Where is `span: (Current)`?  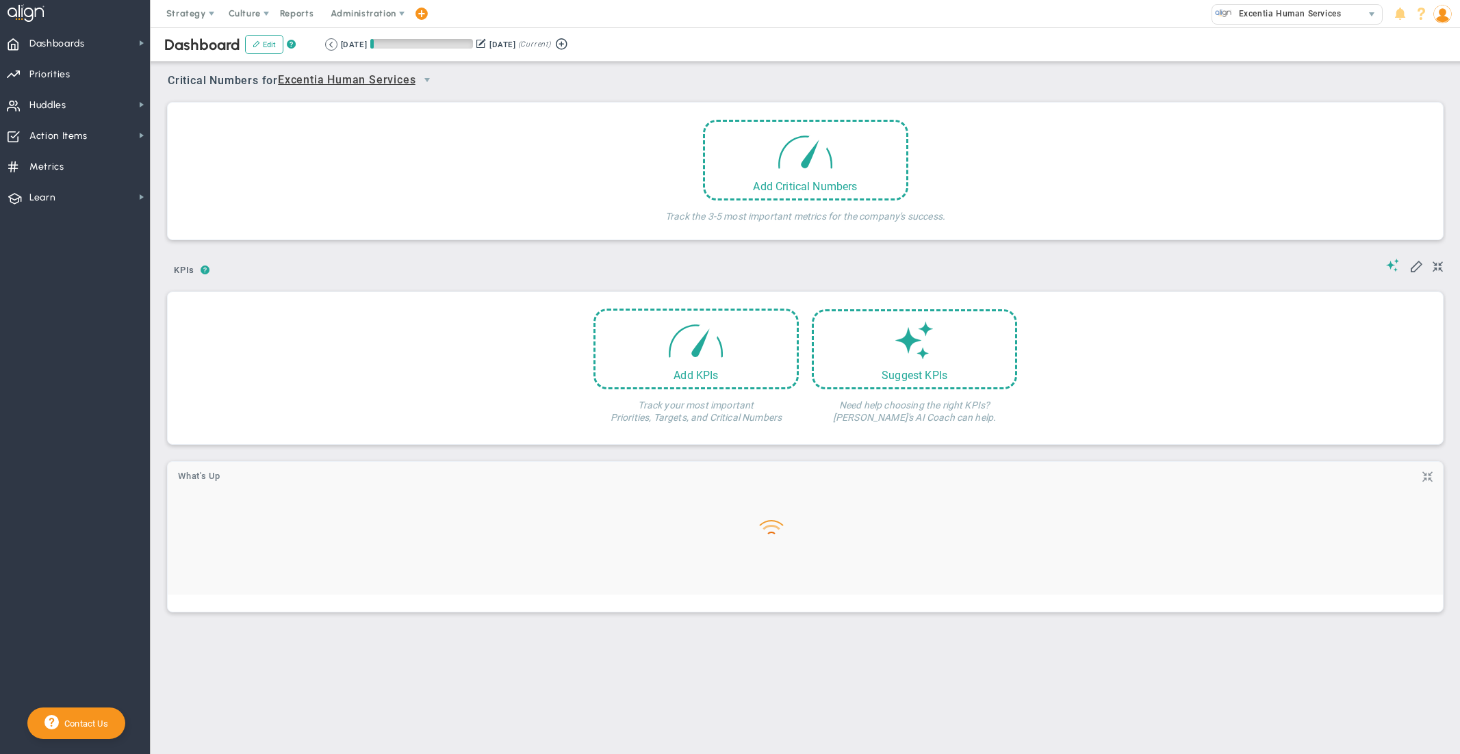 span: (Current) is located at coordinates (535, 45).